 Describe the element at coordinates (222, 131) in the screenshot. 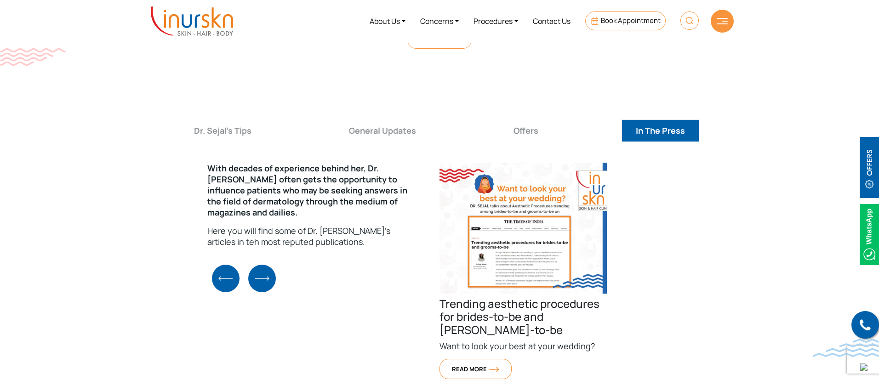

I see `button: Dr. Sejal's Tips` at that location.